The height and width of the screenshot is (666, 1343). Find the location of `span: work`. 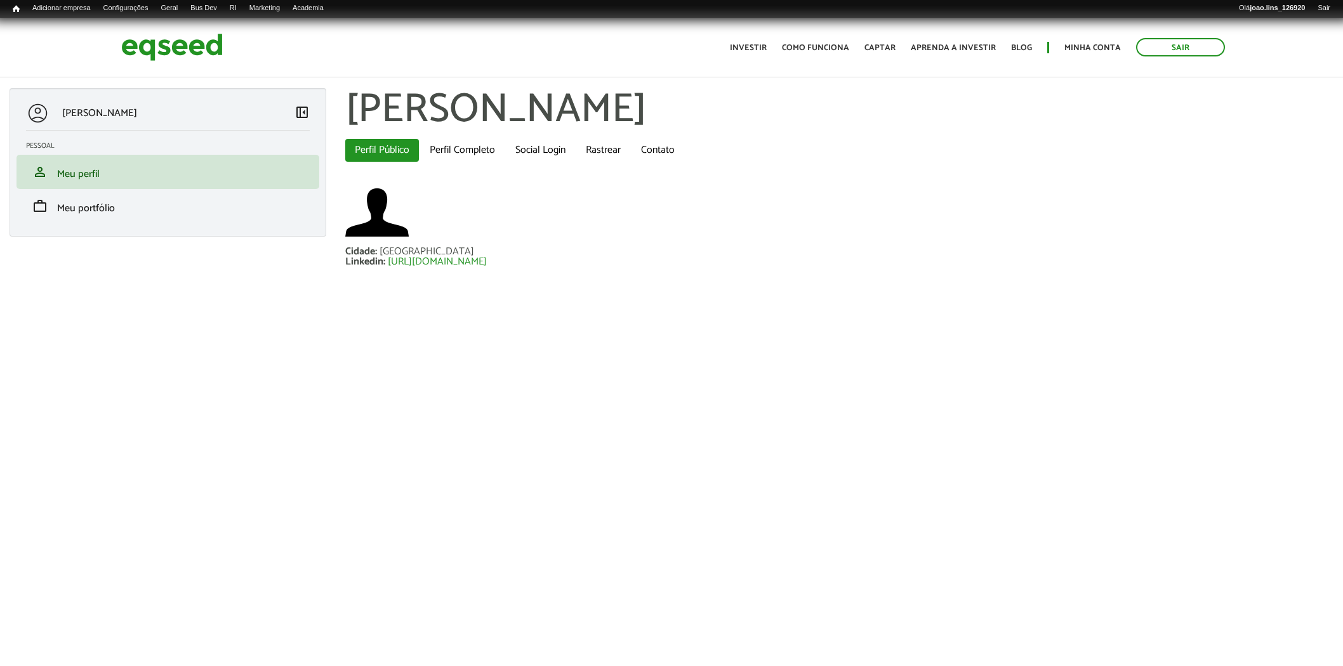

span: work is located at coordinates (40, 206).